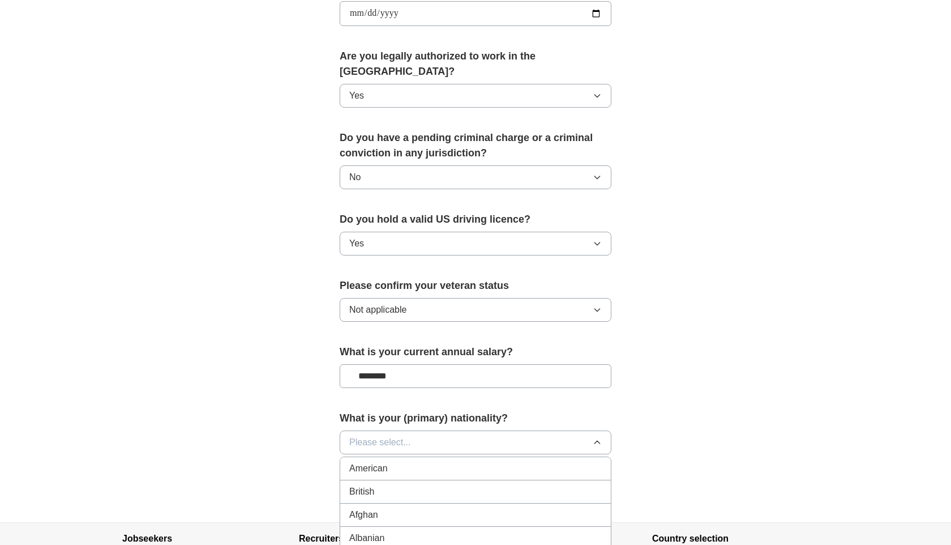 The height and width of the screenshot is (545, 951). What do you see at coordinates (476, 352) in the screenshot?
I see `label: What is your current annual salary?` at bounding box center [476, 352].